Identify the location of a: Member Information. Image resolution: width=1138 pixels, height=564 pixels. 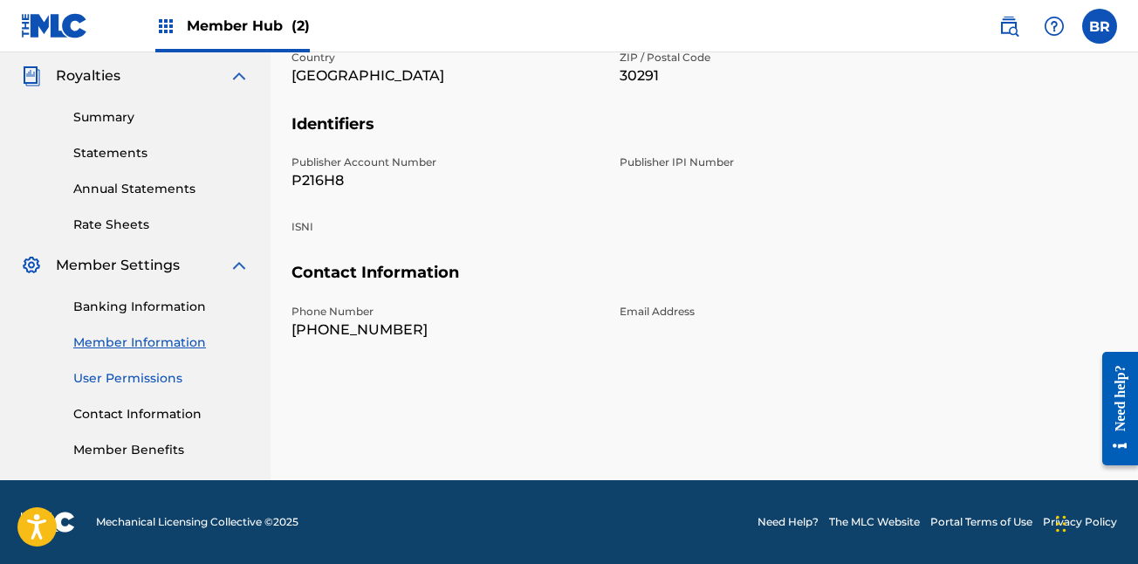
(161, 342).